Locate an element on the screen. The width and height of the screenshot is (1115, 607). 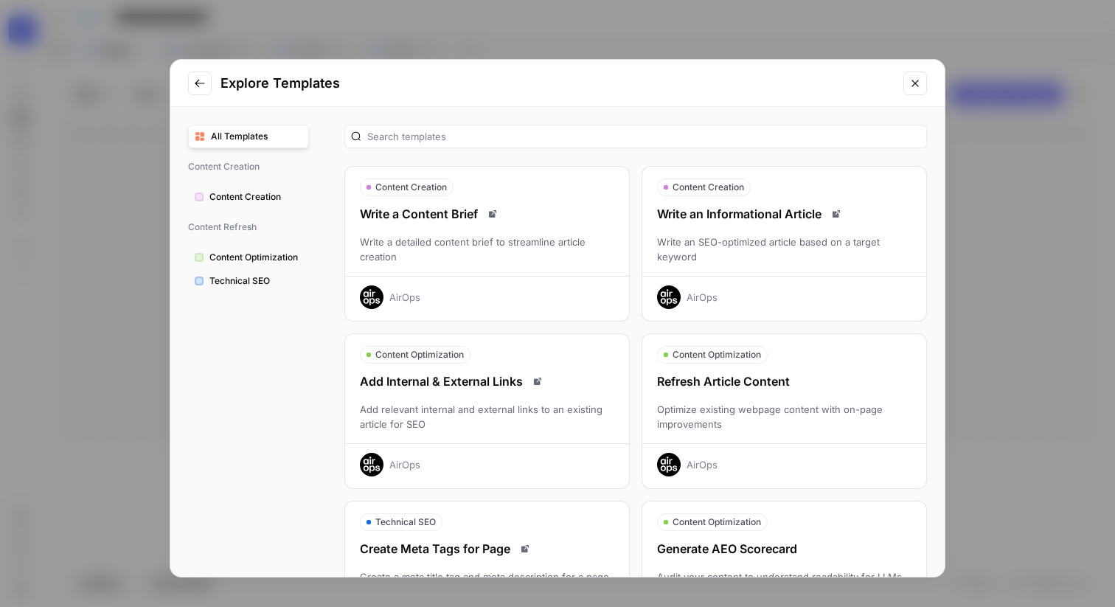
div: Refresh Article Content is located at coordinates (784, 381).